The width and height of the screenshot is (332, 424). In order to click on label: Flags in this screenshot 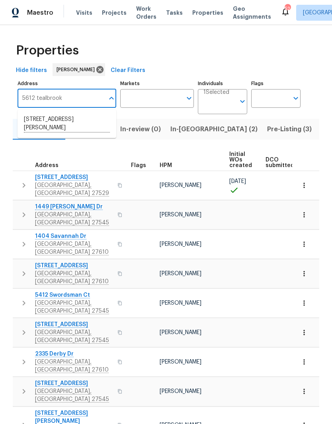, I will do `click(276, 84)`.